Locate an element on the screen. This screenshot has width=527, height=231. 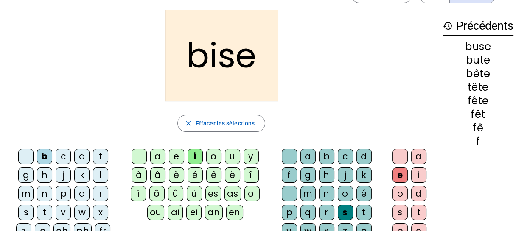
div: ï is located at coordinates (138, 194).